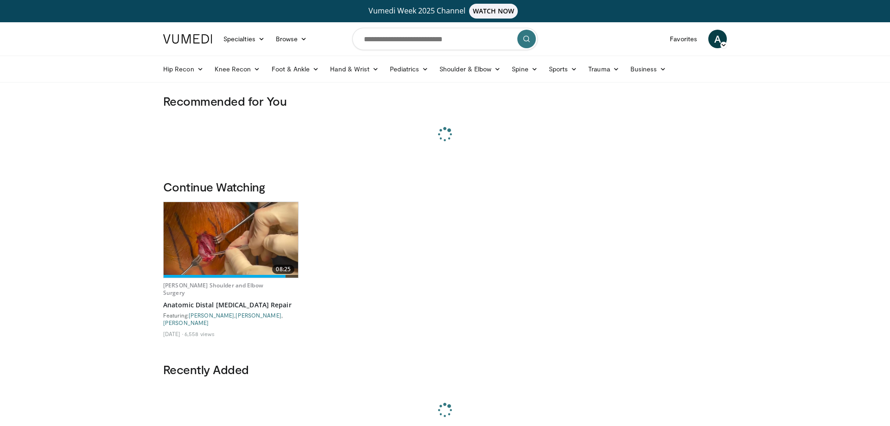 This screenshot has width=890, height=426. I want to click on a: Trauma, so click(604, 69).